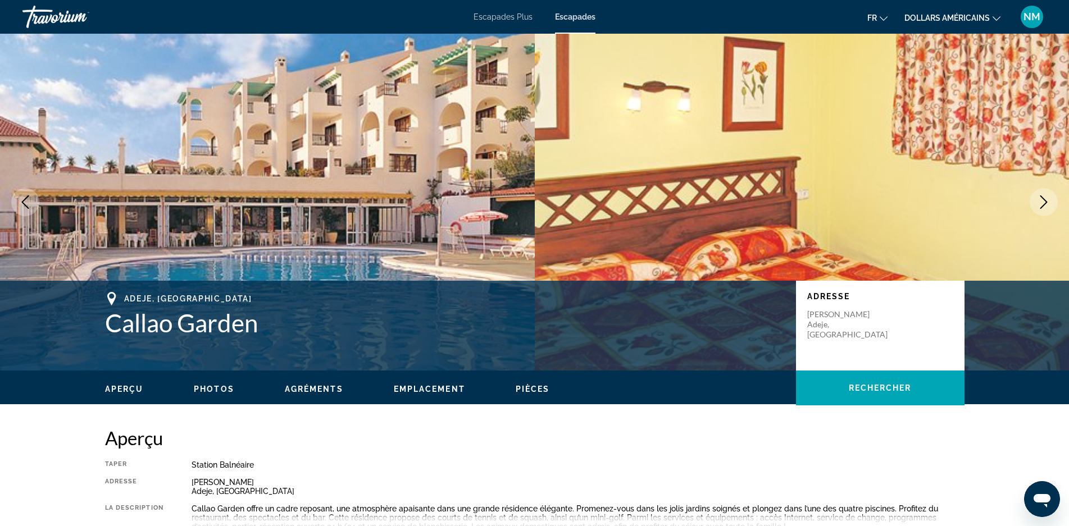 The width and height of the screenshot is (1069, 526). I want to click on a: Escapades, so click(575, 17).